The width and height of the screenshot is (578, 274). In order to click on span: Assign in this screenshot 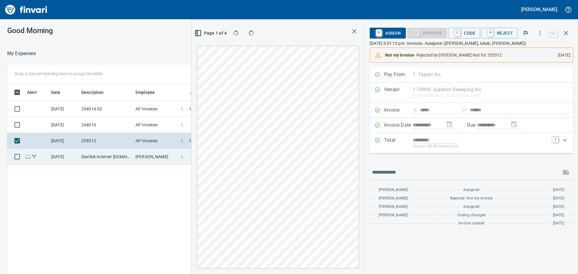, I will do `click(388, 33)`.